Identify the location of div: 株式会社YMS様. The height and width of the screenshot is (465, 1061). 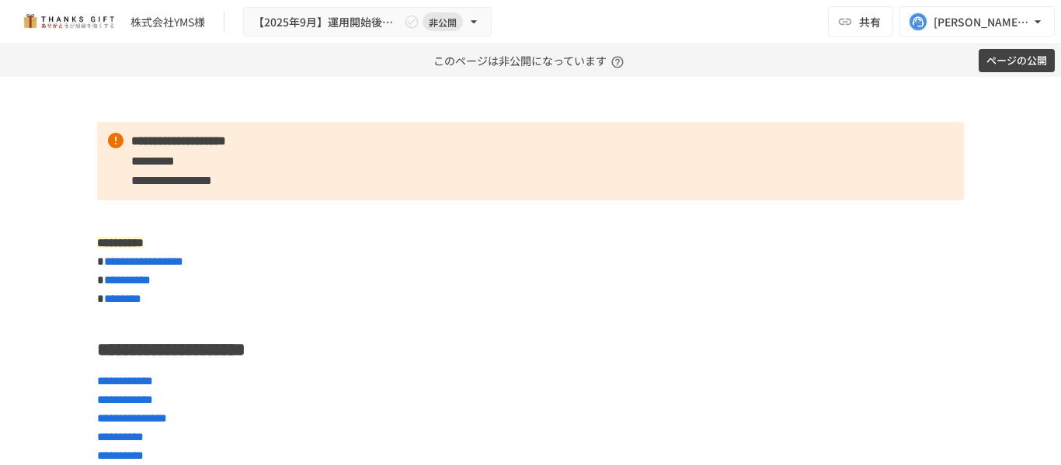
(168, 22).